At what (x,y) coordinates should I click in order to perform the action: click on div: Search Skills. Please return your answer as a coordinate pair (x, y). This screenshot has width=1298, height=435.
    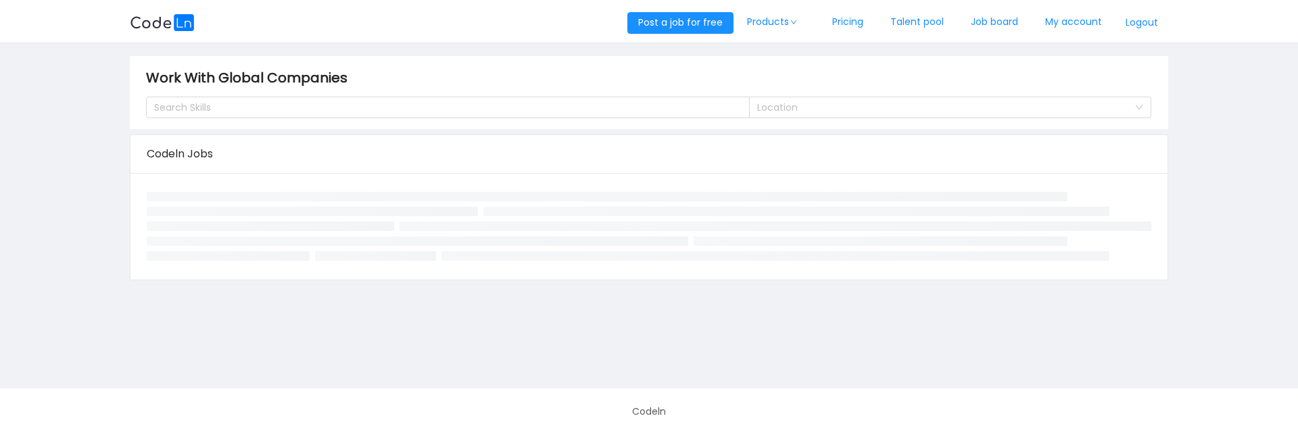
    Looking at the image, I should click on (441, 107).